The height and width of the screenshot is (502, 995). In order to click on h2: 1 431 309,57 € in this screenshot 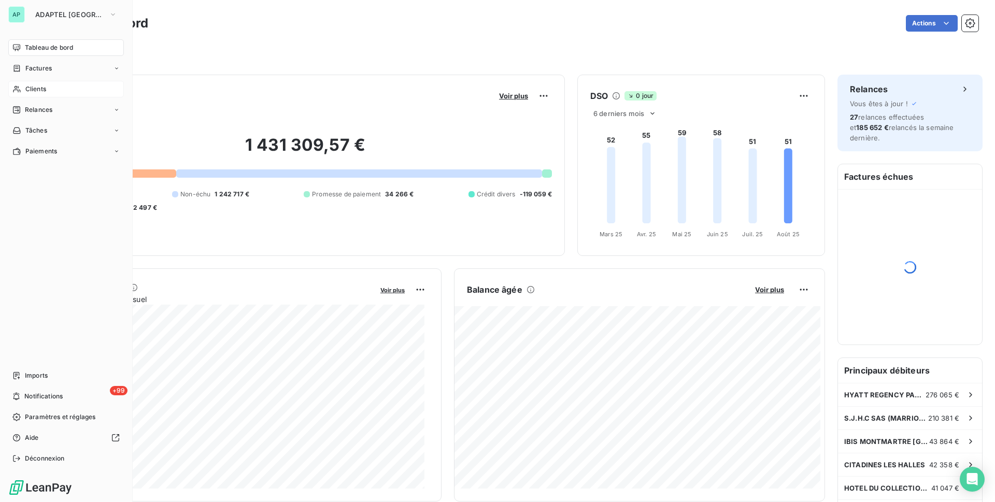, I will do `click(305, 150)`.